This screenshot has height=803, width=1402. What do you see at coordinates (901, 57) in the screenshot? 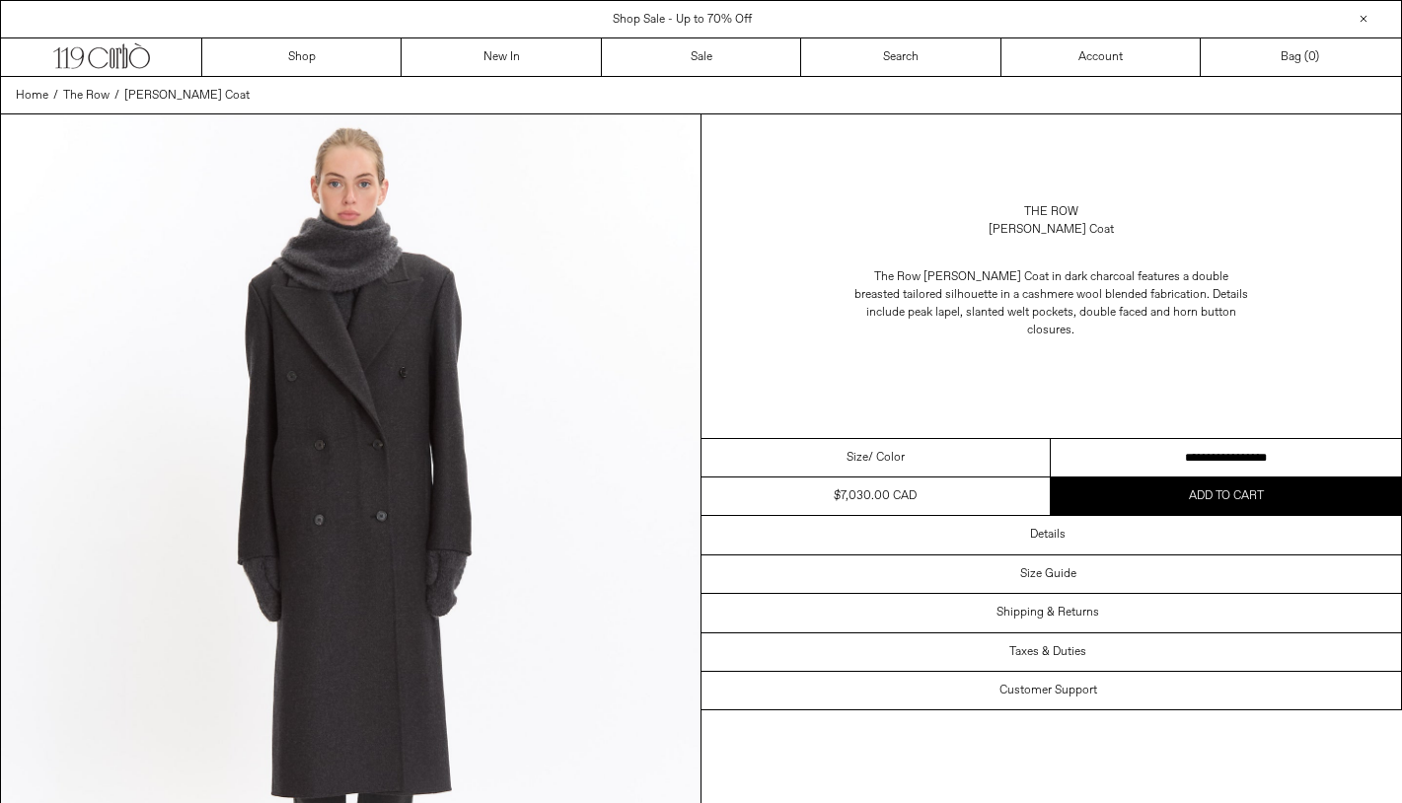
I see `a: Search` at bounding box center [901, 57].